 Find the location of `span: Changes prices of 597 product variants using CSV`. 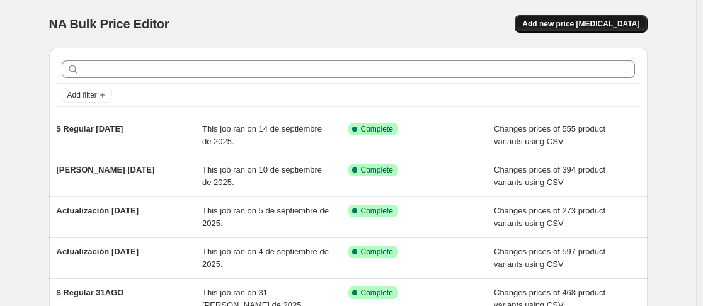

span: Changes prices of 597 product variants using CSV is located at coordinates (549, 257).